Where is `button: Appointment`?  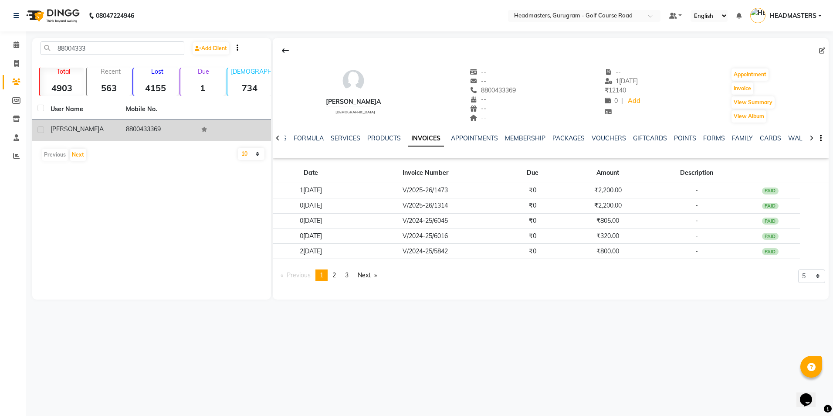 button: Appointment is located at coordinates (750, 75).